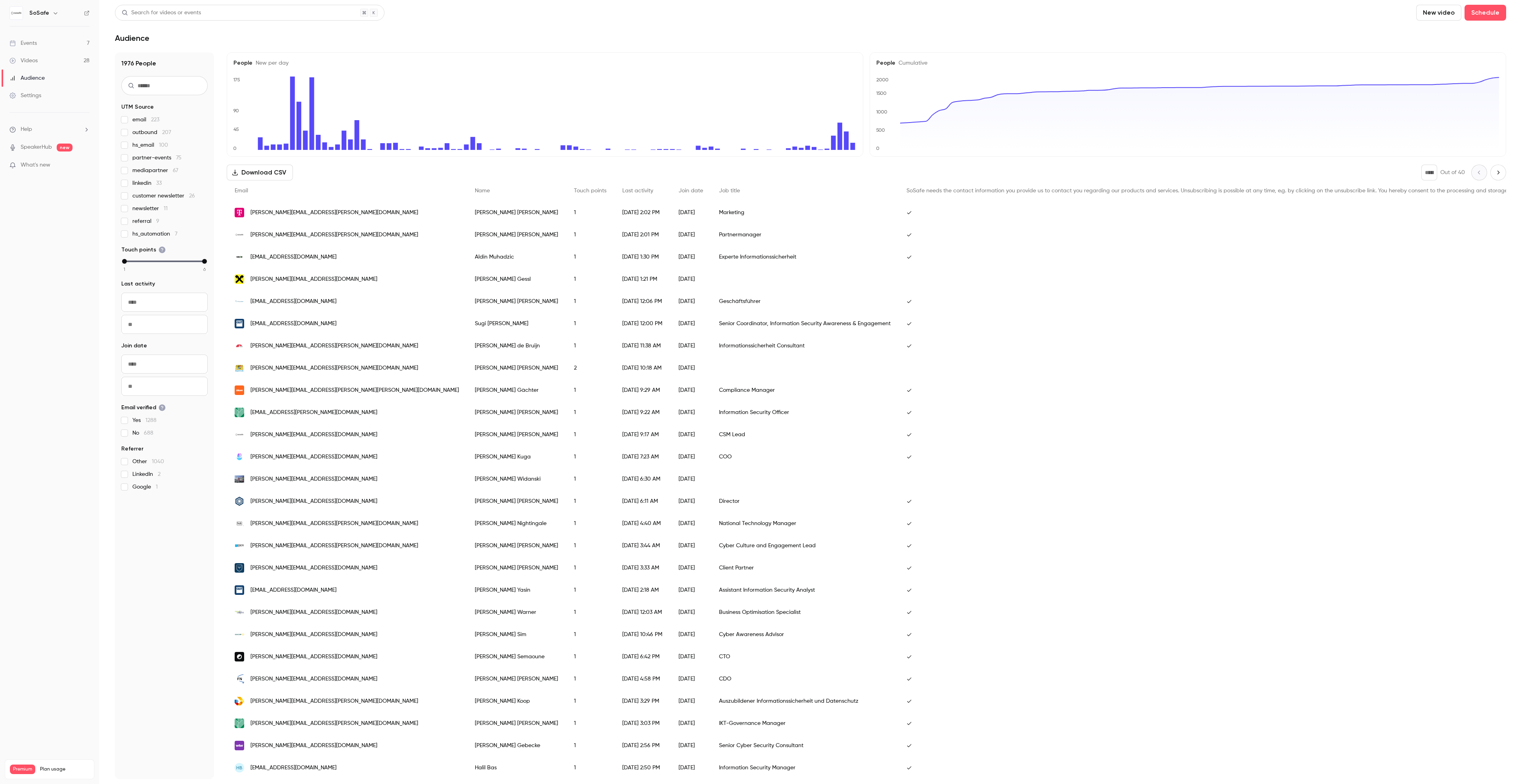 This screenshot has height=784, width=1522. I want to click on span: Name, so click(483, 190).